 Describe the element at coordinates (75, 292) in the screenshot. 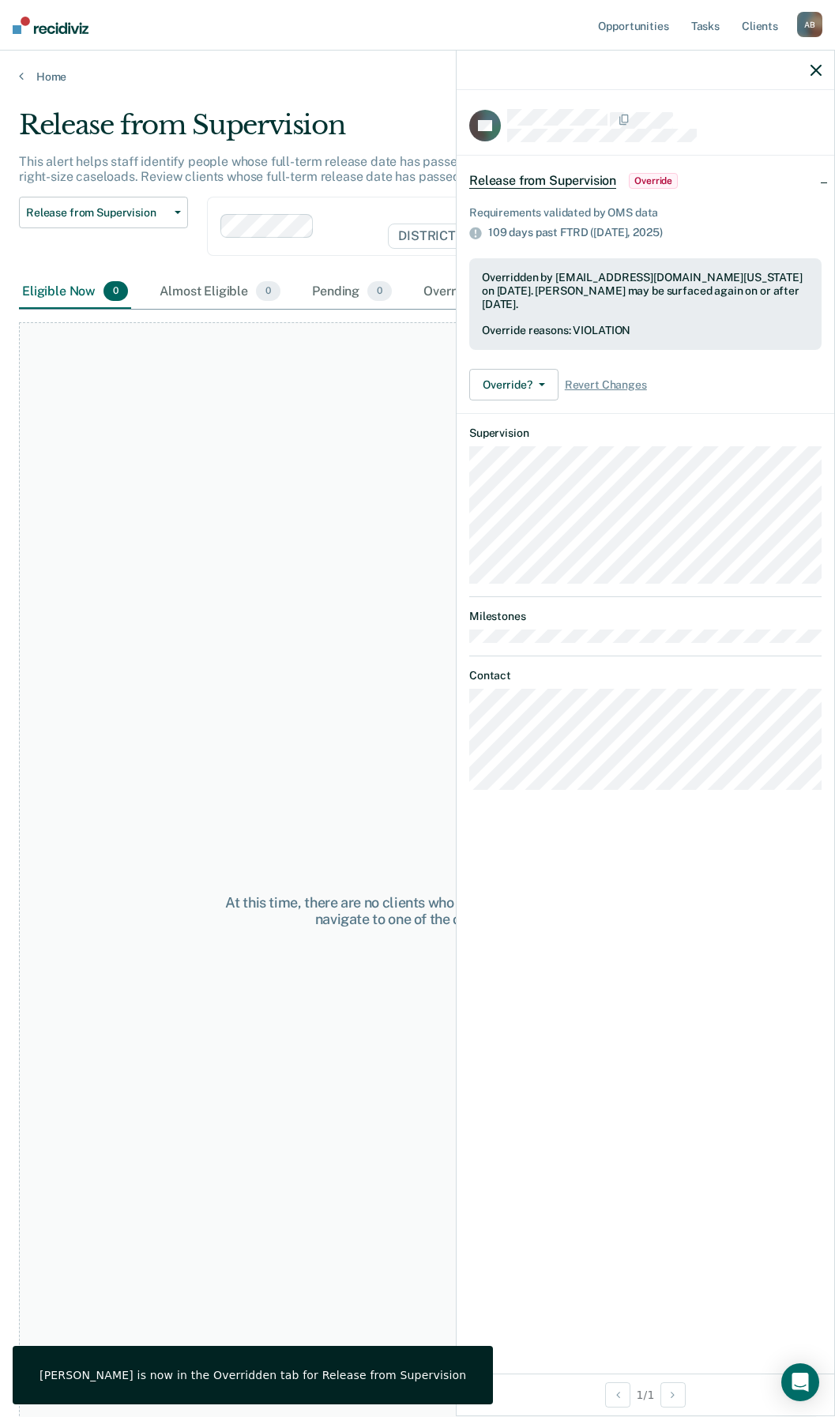

I see `div: Eligible Now` at that location.